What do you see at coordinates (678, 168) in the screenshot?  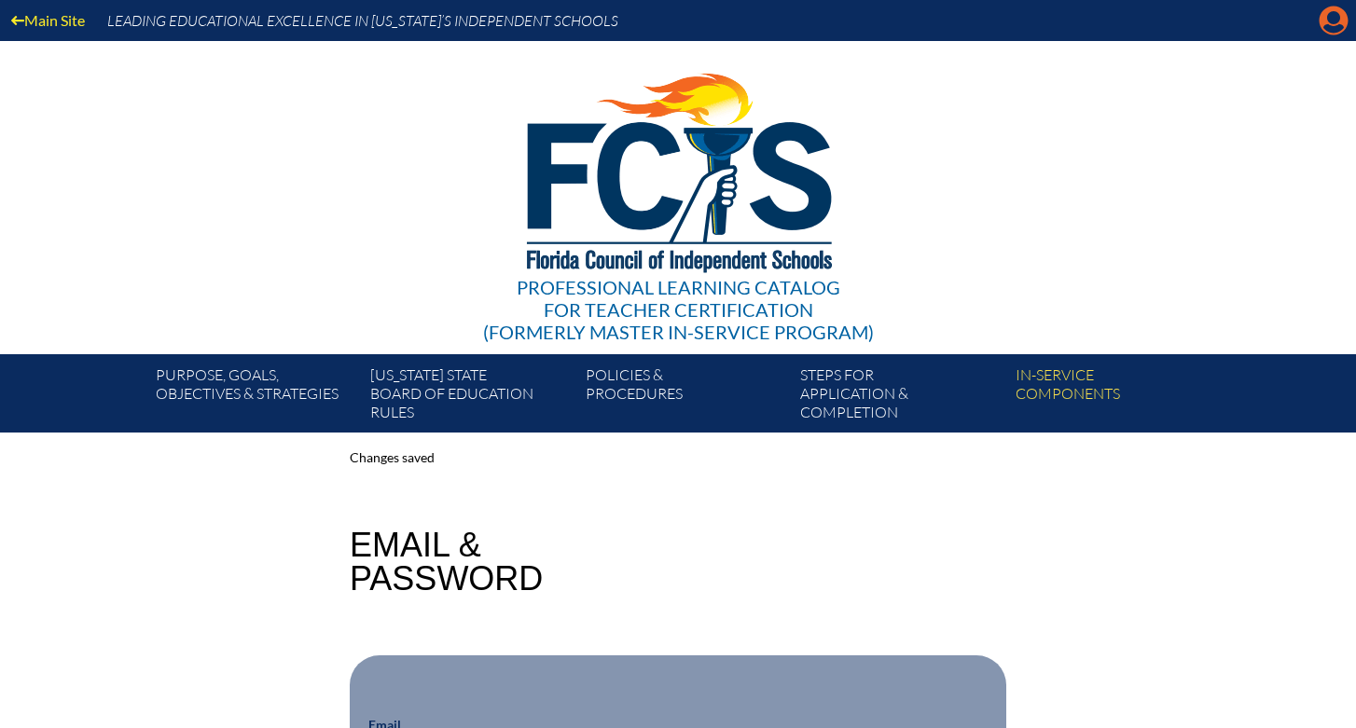 I see `img: FCISlogo221.eps` at bounding box center [678, 168].